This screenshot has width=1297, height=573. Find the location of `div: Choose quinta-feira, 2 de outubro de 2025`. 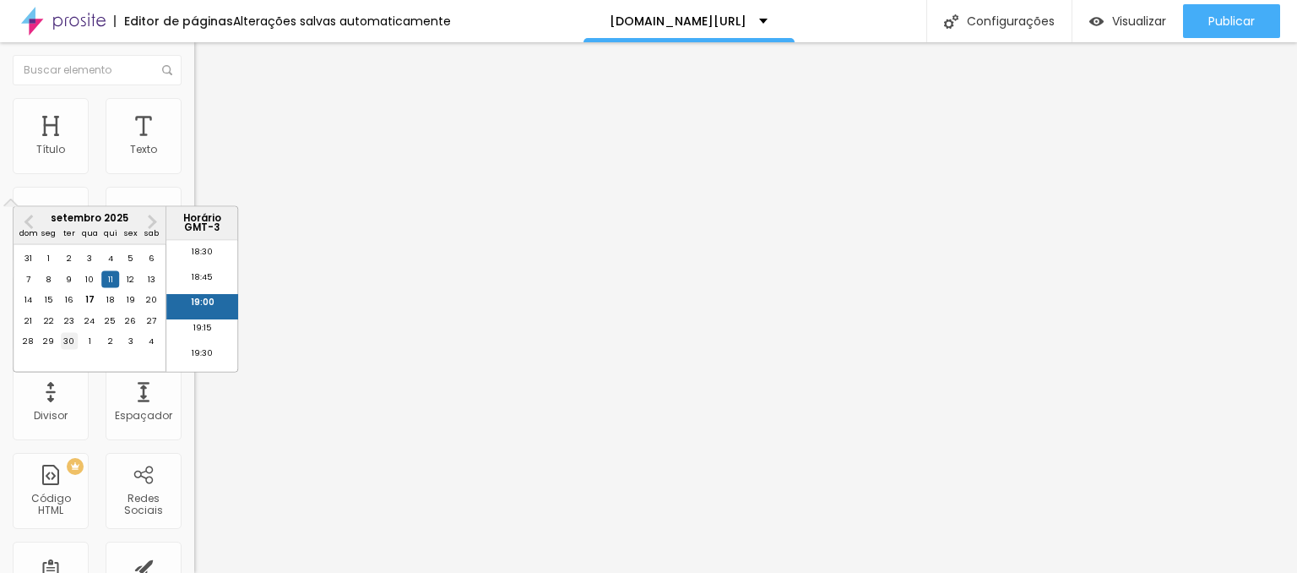

div: Choose quinta-feira, 2 de outubro de 2025 is located at coordinates (110, 341).